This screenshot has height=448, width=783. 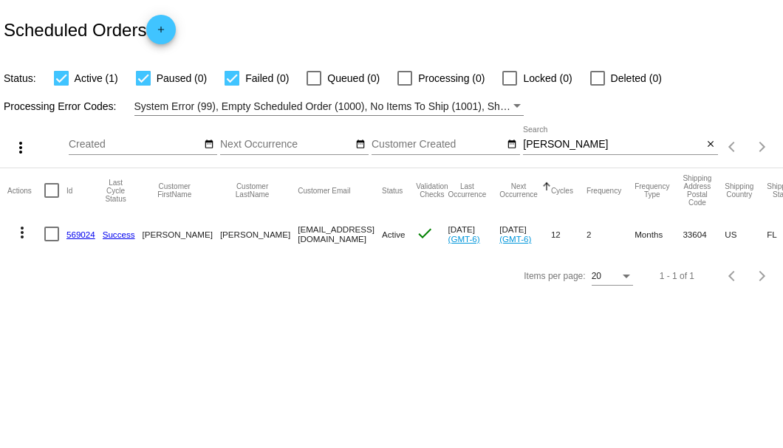 I want to click on mat-cell: US, so click(x=745, y=234).